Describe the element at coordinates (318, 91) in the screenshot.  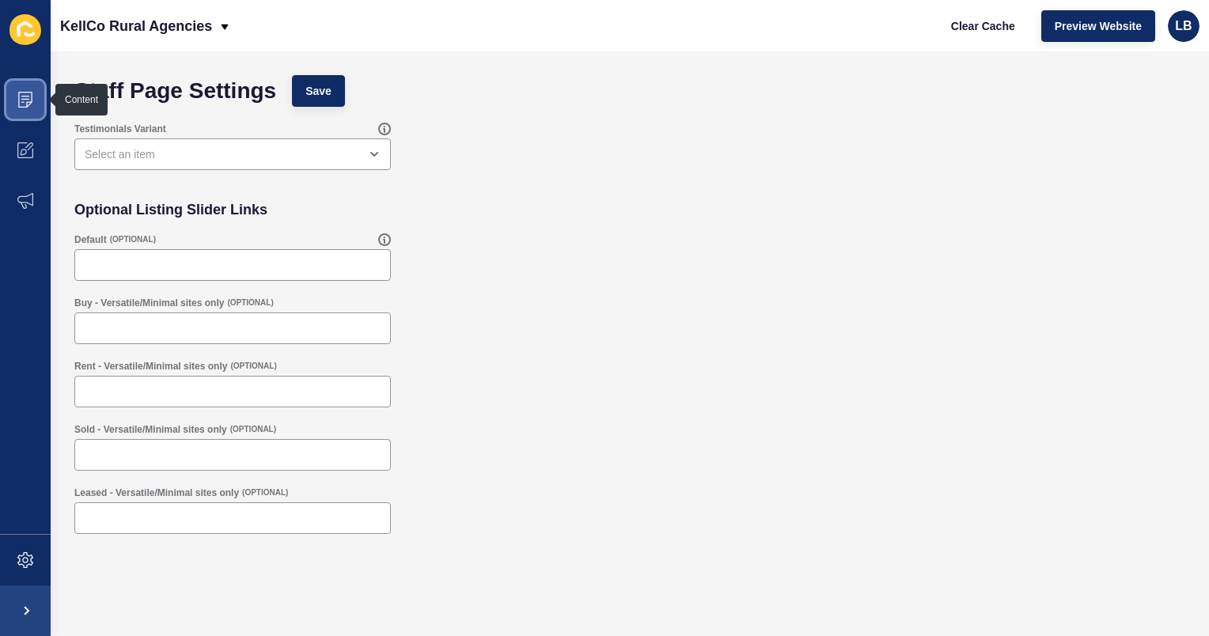
I see `span: Save` at that location.